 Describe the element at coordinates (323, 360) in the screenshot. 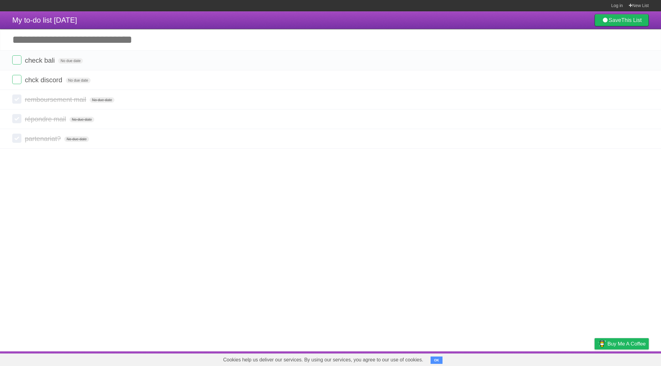

I see `span: Cookies help us deliver our services. By using our services, you agree to our use of cookies.` at that location.